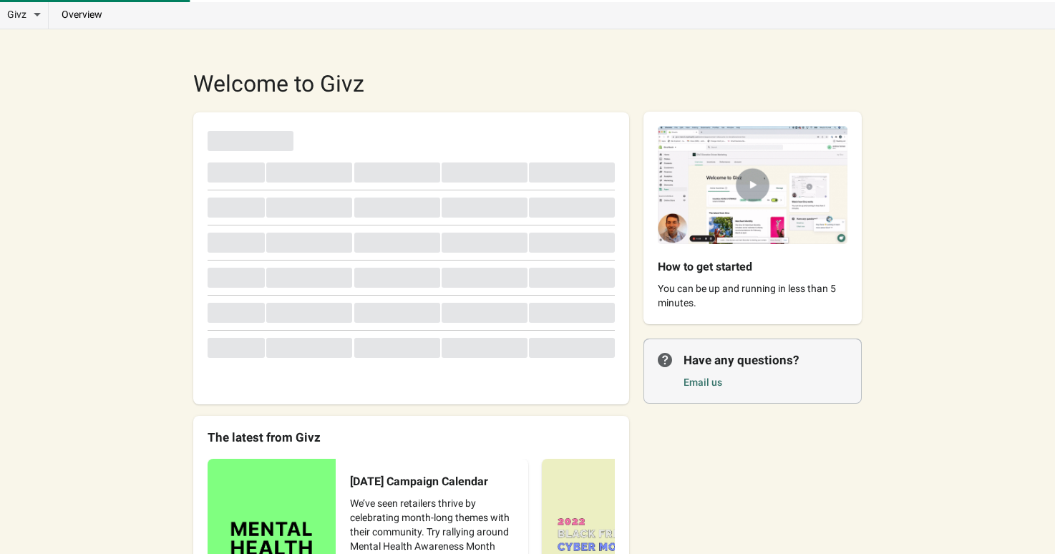 The width and height of the screenshot is (1055, 554). Describe the element at coordinates (703, 382) in the screenshot. I see `a: Email us` at that location.